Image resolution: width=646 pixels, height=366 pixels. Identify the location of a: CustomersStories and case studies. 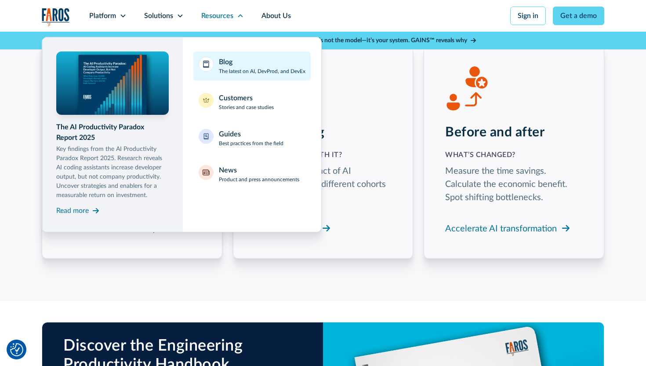
(252, 102).